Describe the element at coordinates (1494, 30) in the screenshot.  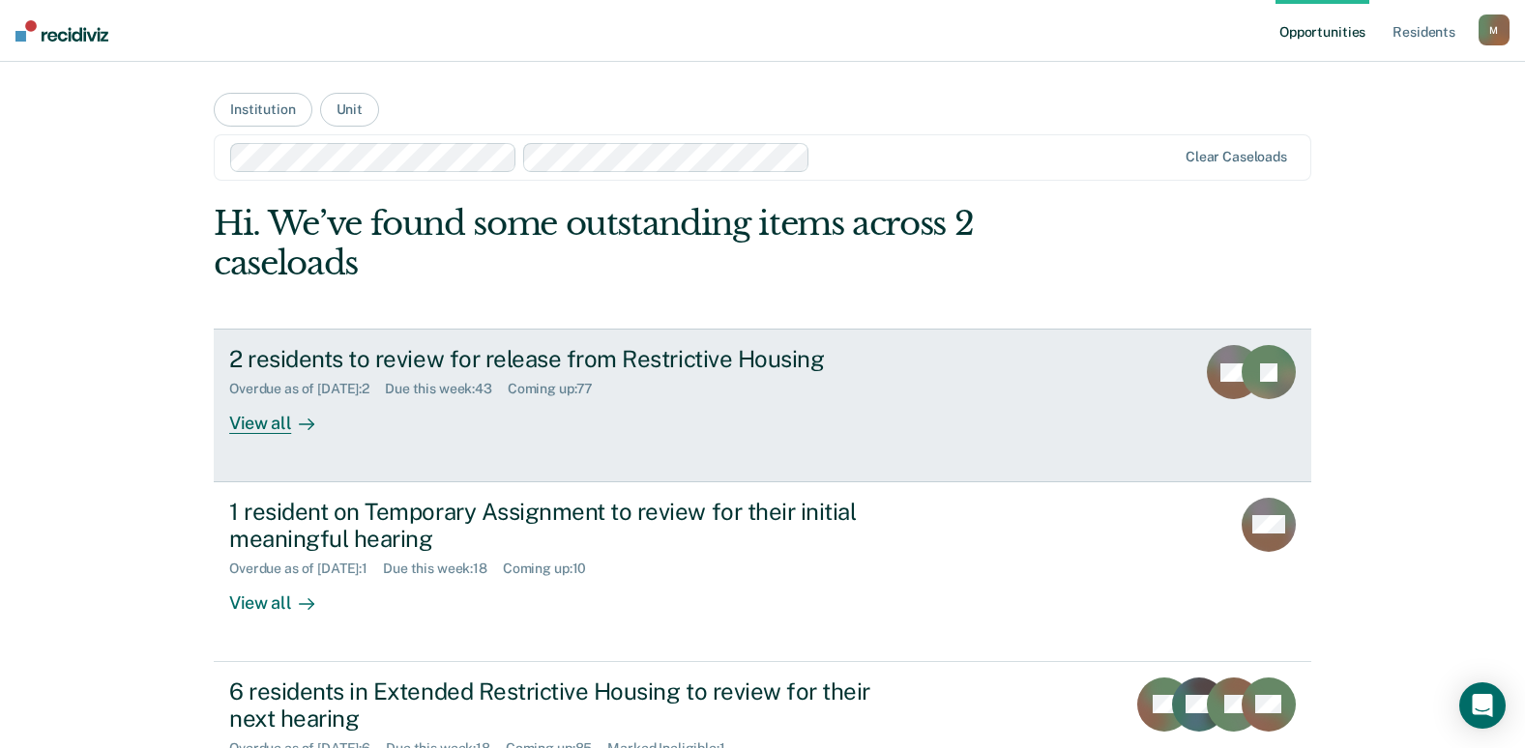
I see `button: M` at that location.